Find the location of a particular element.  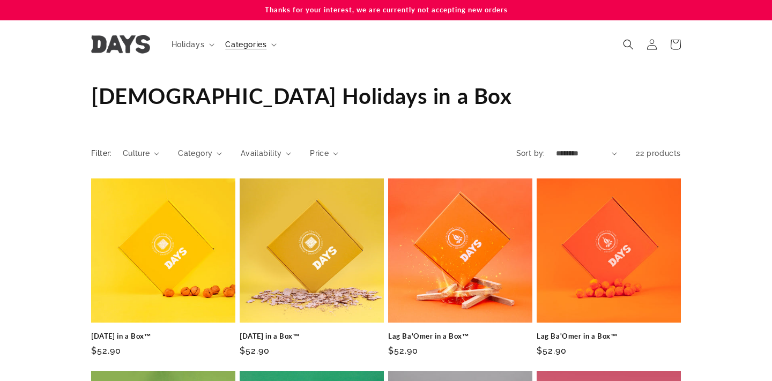

summary: Categories is located at coordinates (250, 44).